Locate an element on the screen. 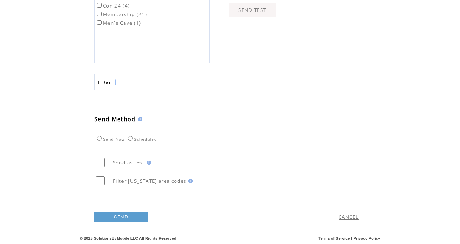 The image size is (460, 244). input: Membership (21) is located at coordinates (99, 14).